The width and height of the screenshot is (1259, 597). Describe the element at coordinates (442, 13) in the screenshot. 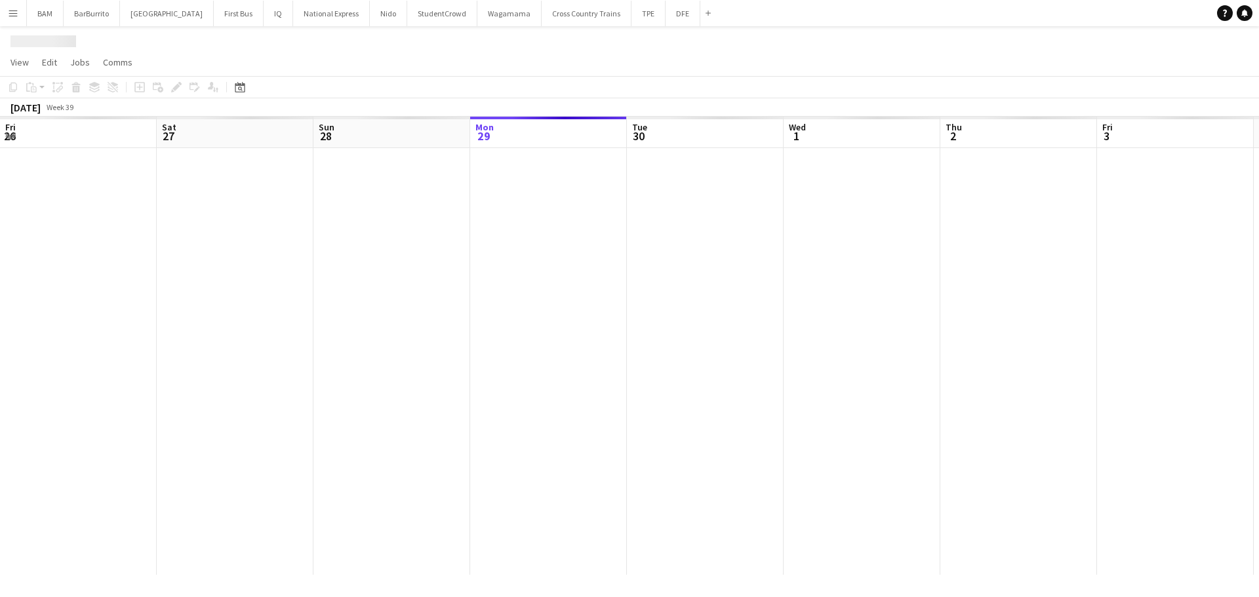

I see `button: StudentCrowd` at that location.